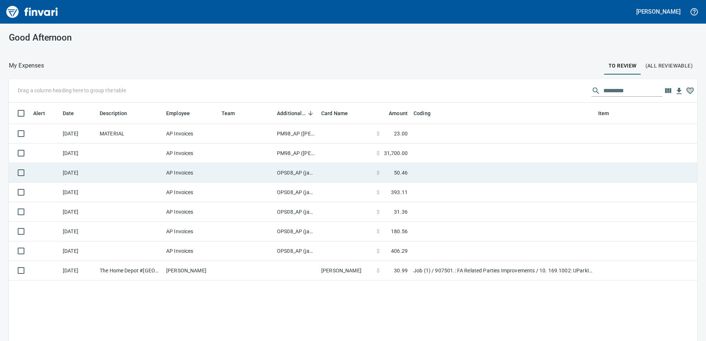  What do you see at coordinates (32, 12) in the screenshot?
I see `a: Finvari` at bounding box center [32, 12].